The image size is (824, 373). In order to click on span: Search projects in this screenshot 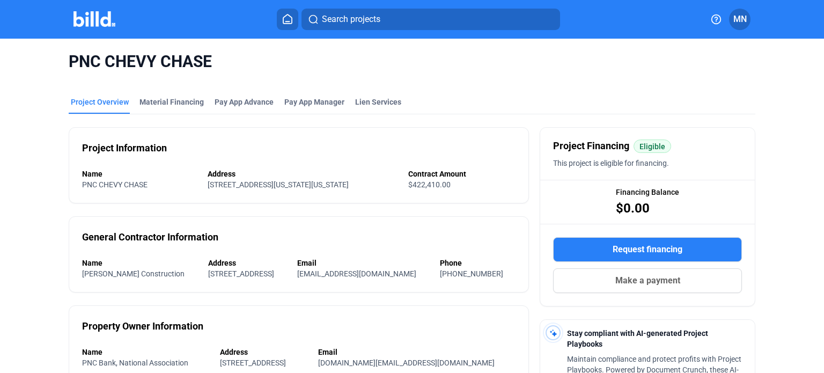, I will do `click(351, 19)`.